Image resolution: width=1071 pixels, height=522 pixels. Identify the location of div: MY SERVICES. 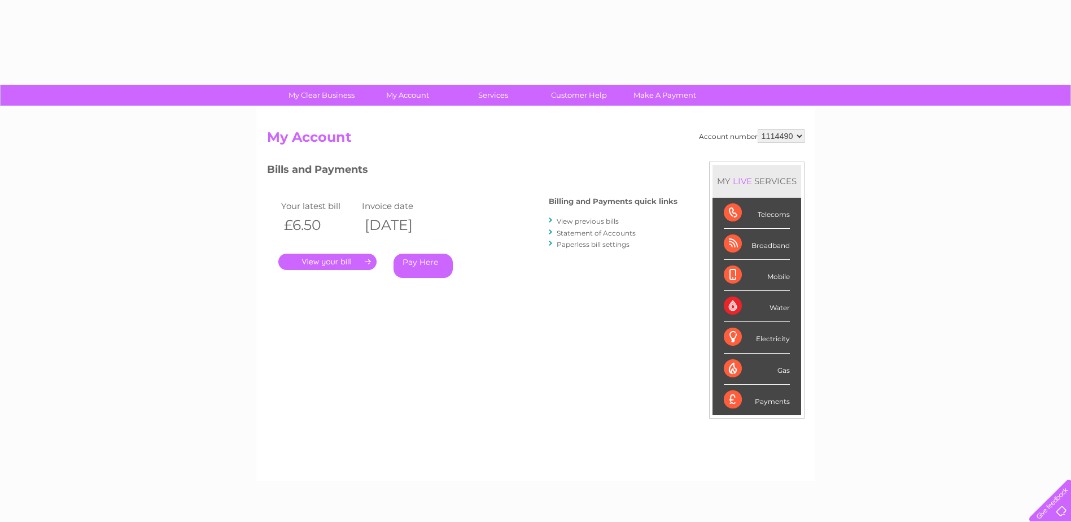
(757, 181).